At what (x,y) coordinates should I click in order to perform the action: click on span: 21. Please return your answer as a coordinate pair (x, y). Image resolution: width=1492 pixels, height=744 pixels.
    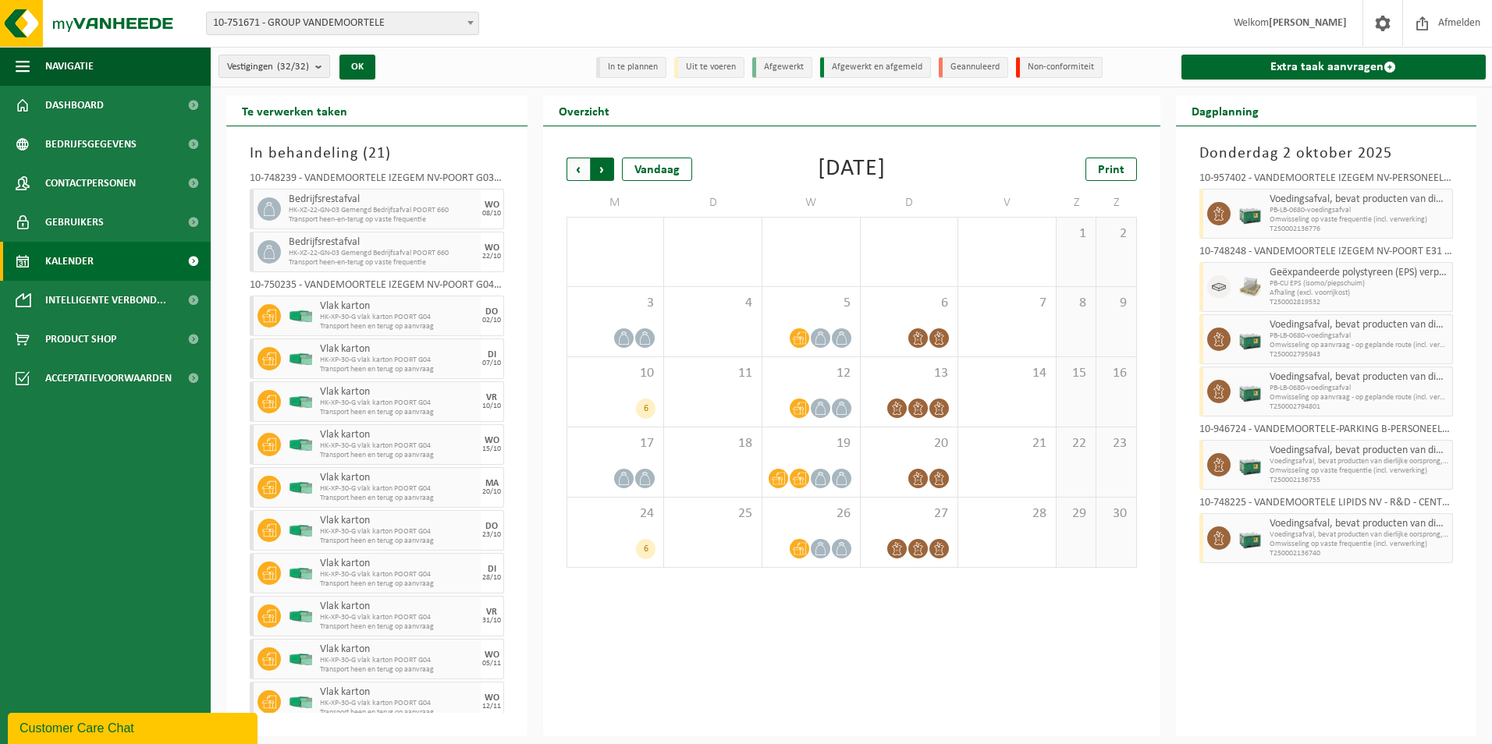
    Looking at the image, I should click on (377, 154).